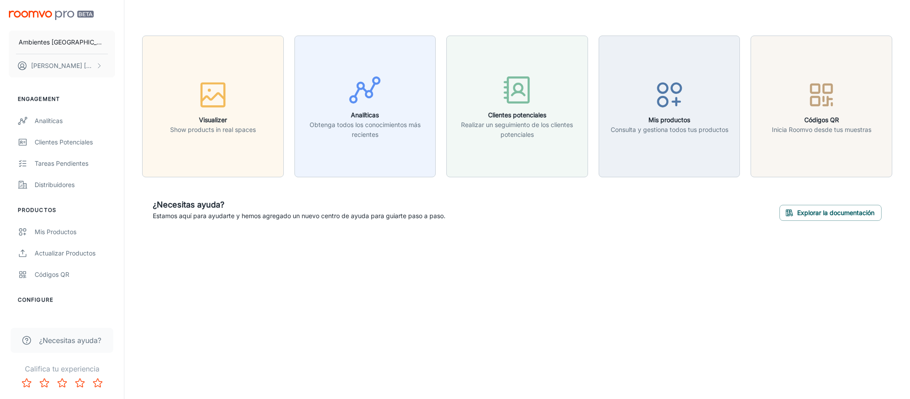  I want to click on p: Obtenga todos los conocimientos más recientes, so click(365, 130).